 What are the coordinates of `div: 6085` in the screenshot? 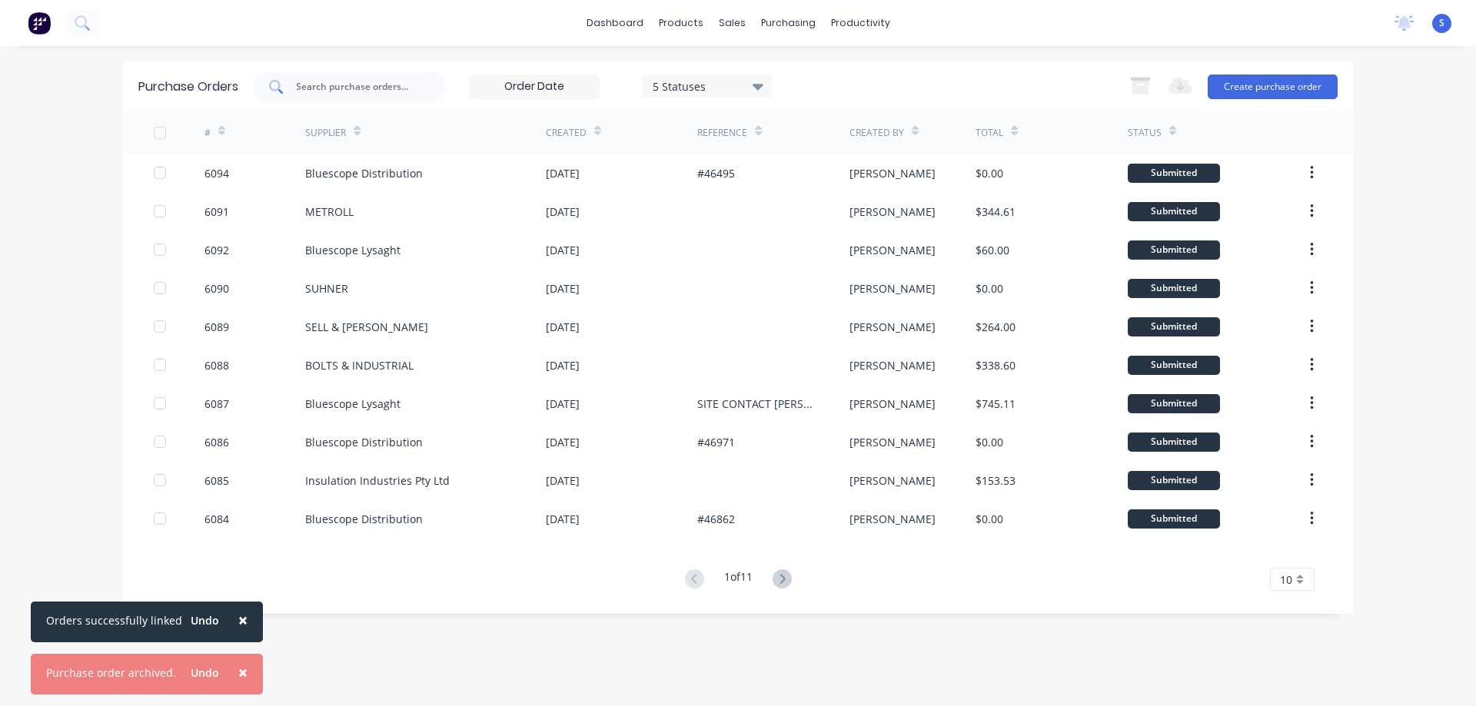 It's located at (217, 480).